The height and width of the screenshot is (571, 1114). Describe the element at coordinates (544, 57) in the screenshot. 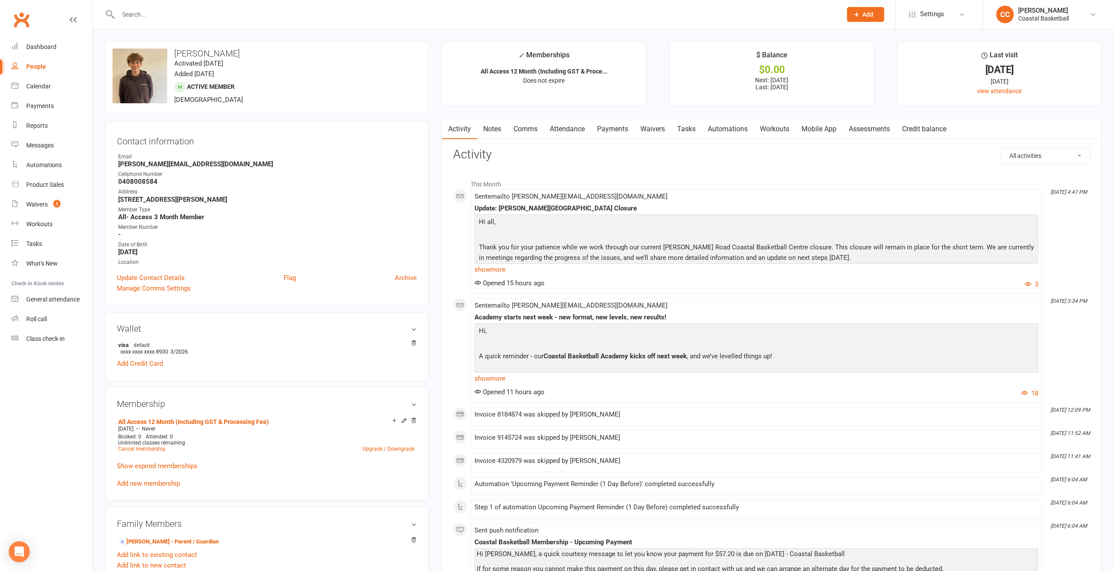

I see `div: Memberships` at that location.